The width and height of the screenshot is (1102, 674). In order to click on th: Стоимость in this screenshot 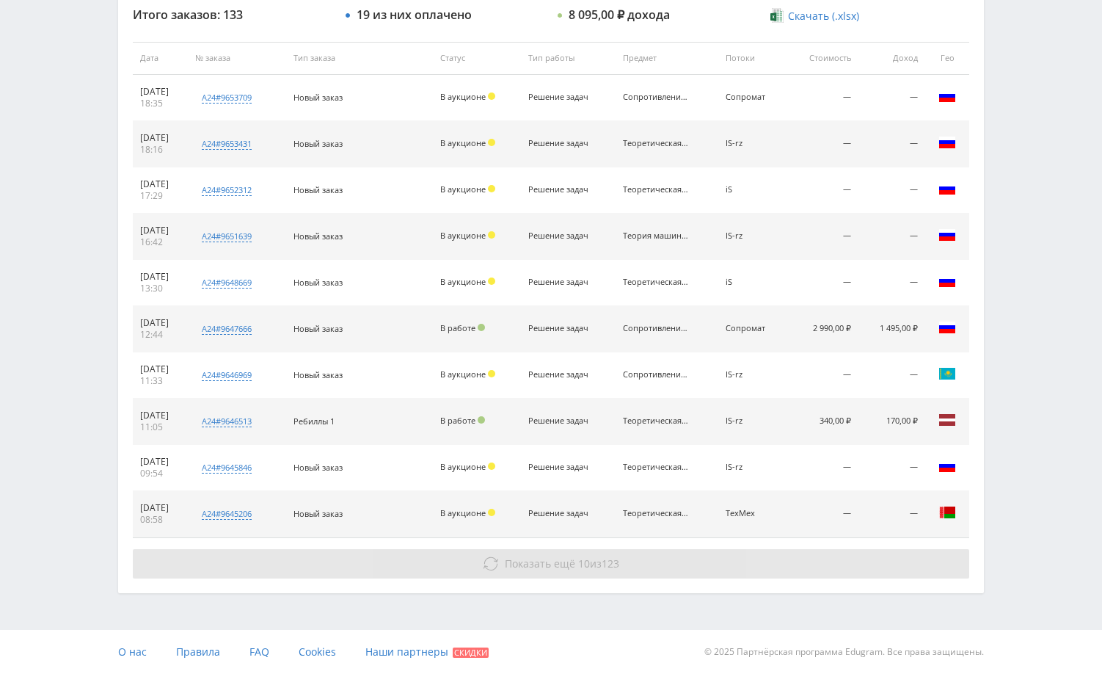, I will do `click(822, 58)`.